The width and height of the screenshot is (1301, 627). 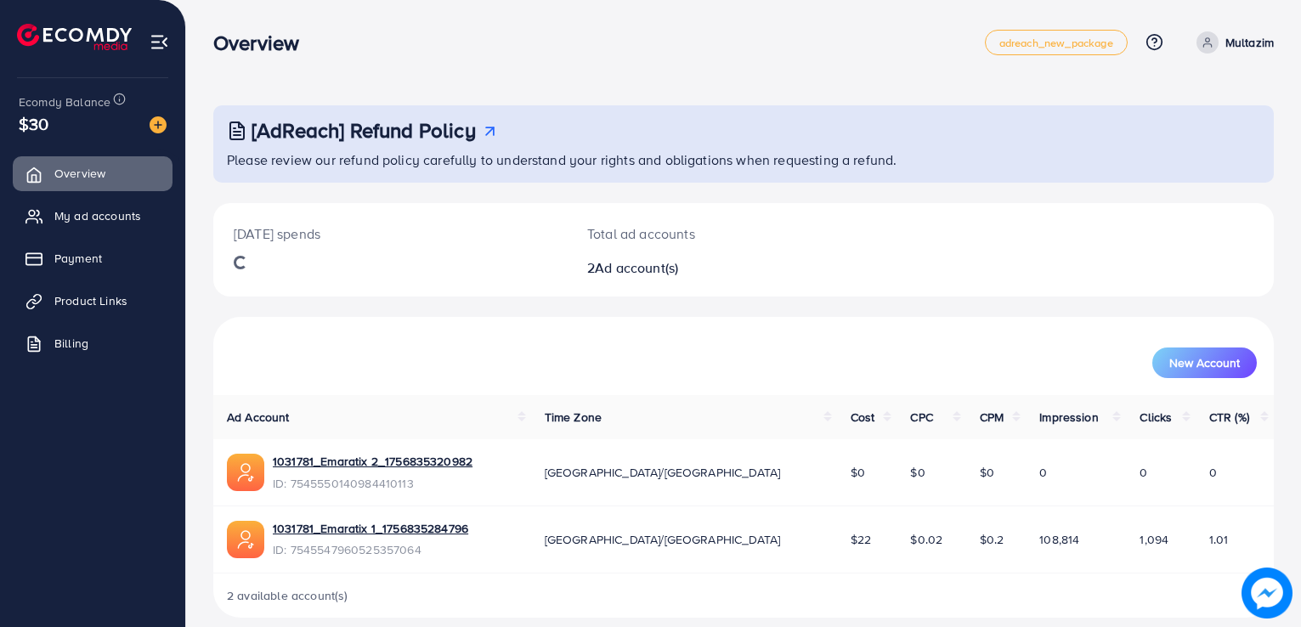 I want to click on a: Overview, so click(x=93, y=173).